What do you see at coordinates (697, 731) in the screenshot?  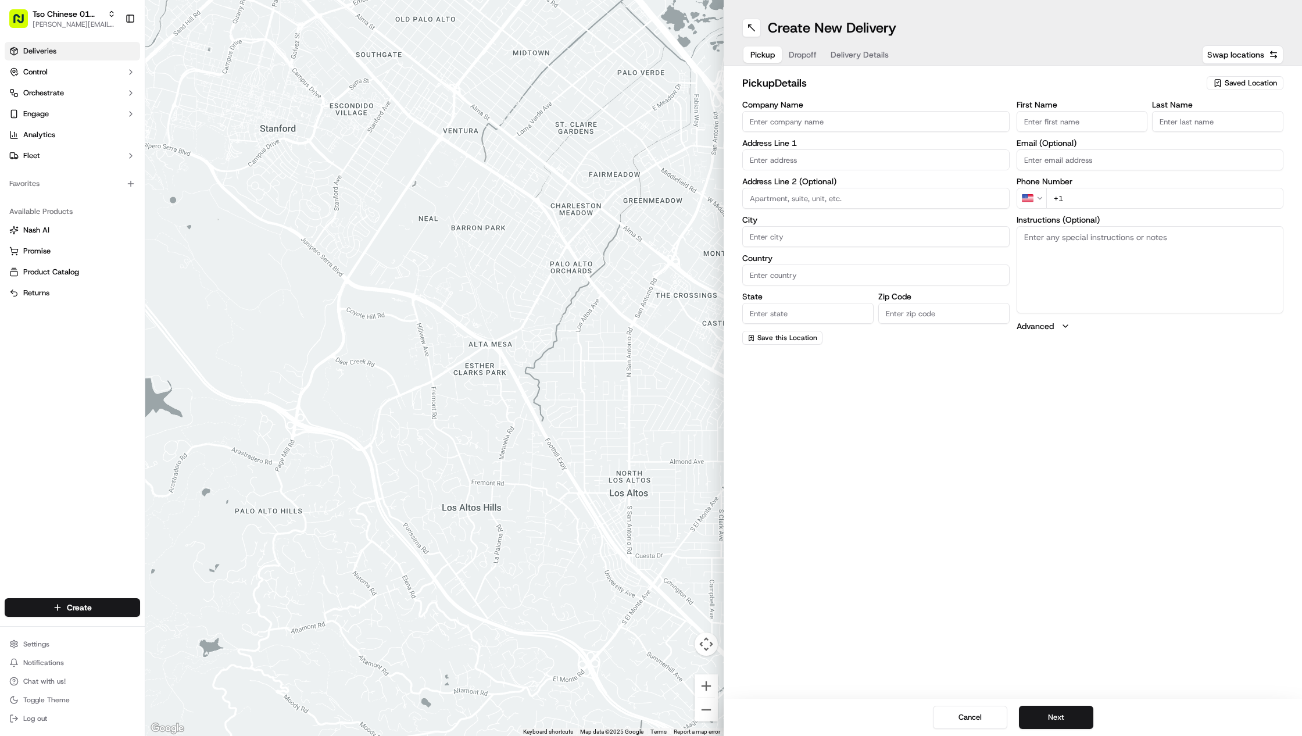 I see `a: Report a map error` at bounding box center [697, 731].